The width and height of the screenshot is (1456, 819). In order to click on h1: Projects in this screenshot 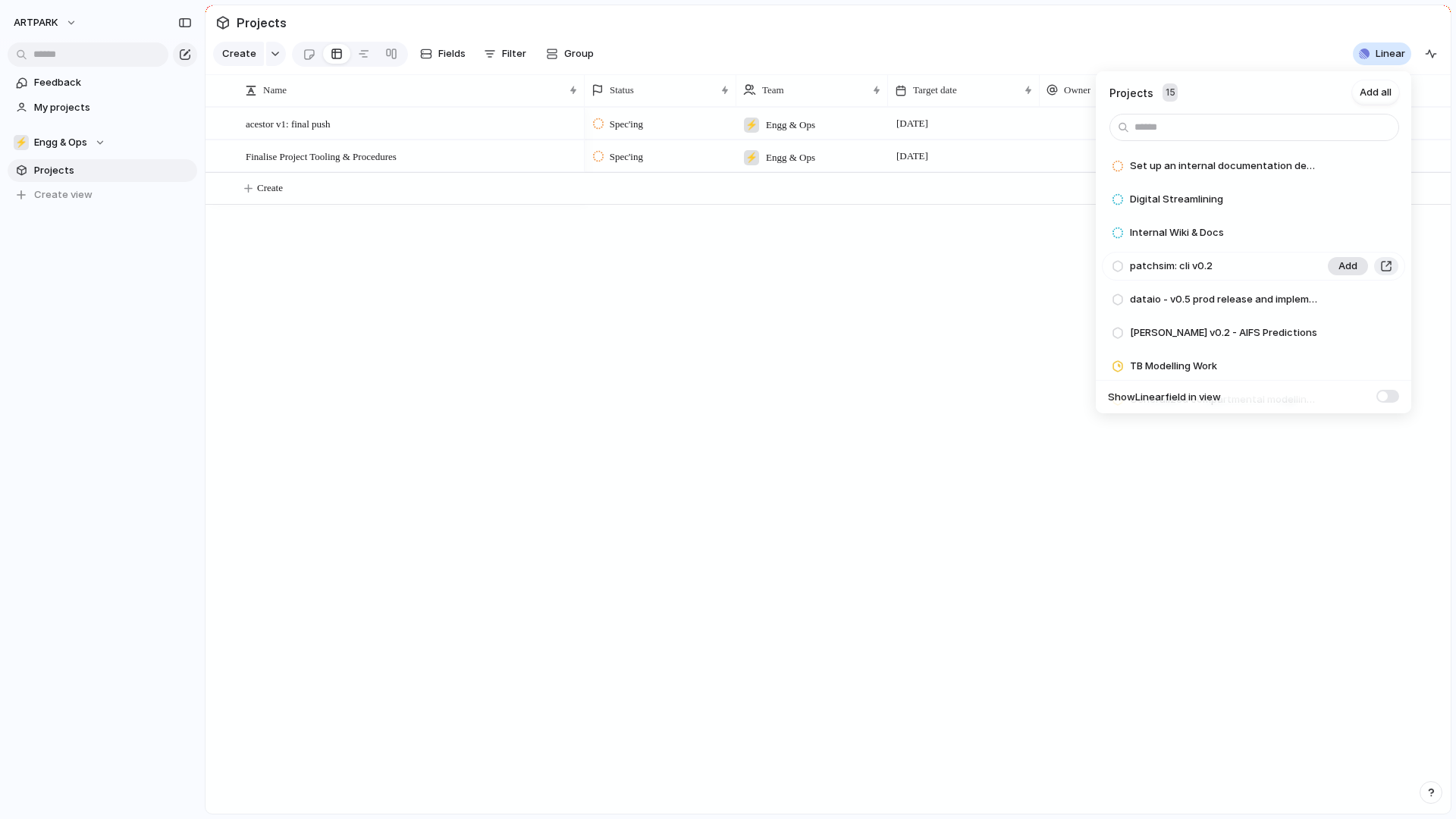, I will do `click(1133, 92)`.